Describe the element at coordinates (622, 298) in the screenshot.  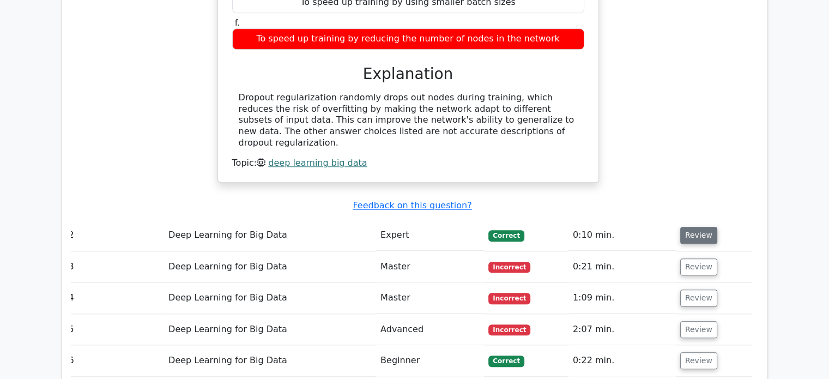
I see `td: 1:09 min.` at that location.